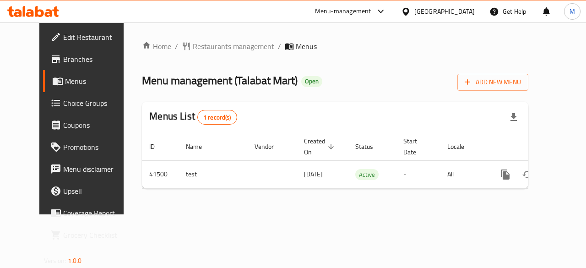 The image size is (586, 268). I want to click on span: Name, so click(200, 147).